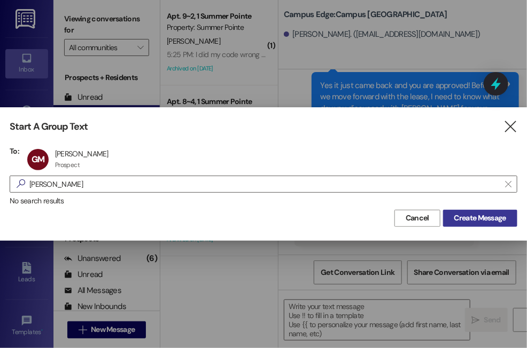 This screenshot has height=348, width=527. I want to click on span: GM, so click(38, 159).